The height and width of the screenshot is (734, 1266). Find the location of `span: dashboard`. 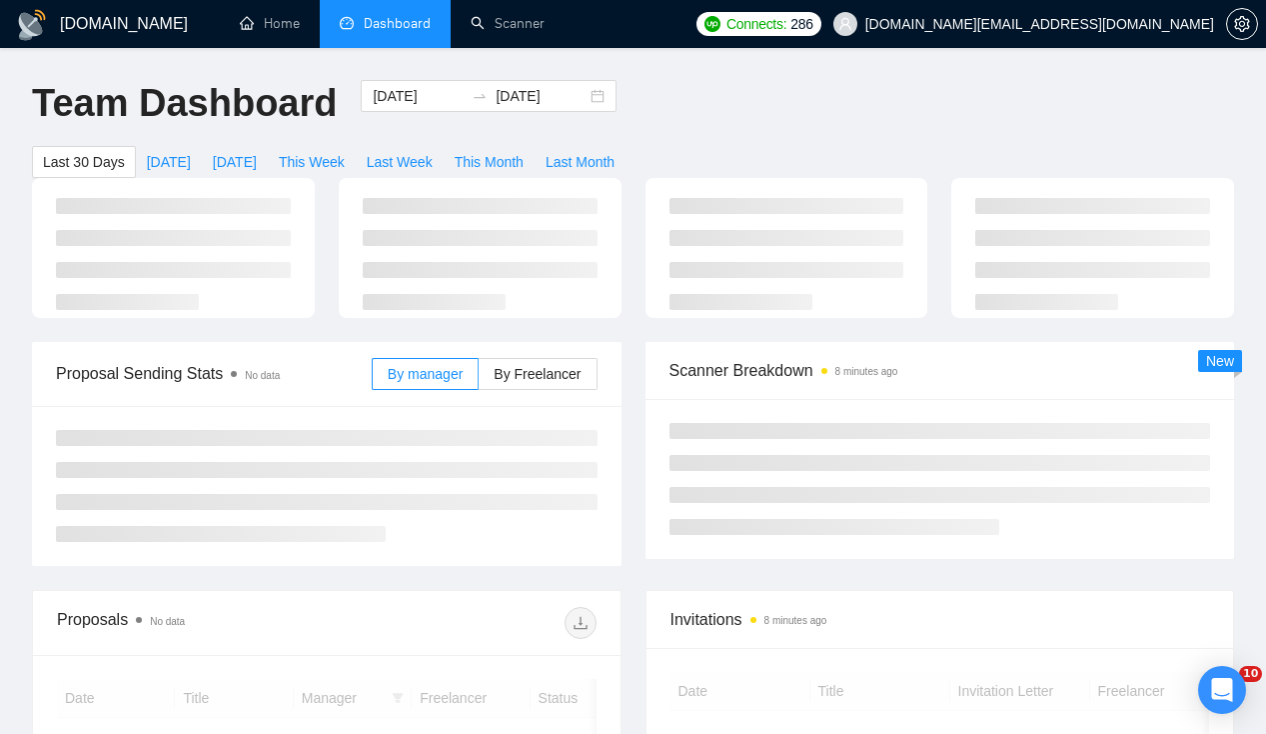

span: dashboard is located at coordinates (347, 23).